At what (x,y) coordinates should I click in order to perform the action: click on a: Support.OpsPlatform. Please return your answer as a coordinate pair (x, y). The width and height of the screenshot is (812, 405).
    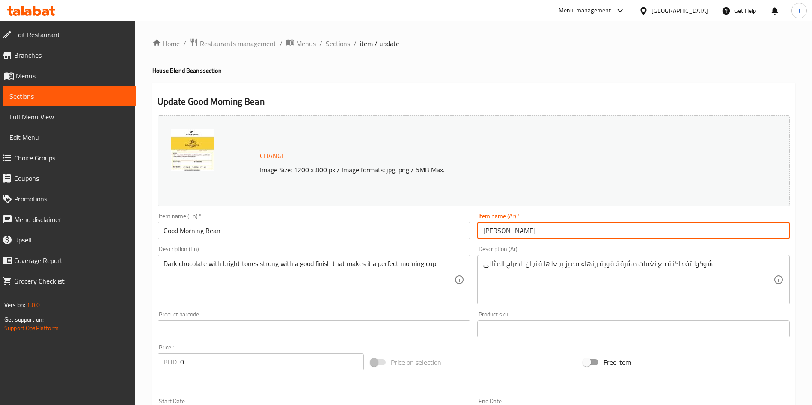
    Looking at the image, I should click on (31, 328).